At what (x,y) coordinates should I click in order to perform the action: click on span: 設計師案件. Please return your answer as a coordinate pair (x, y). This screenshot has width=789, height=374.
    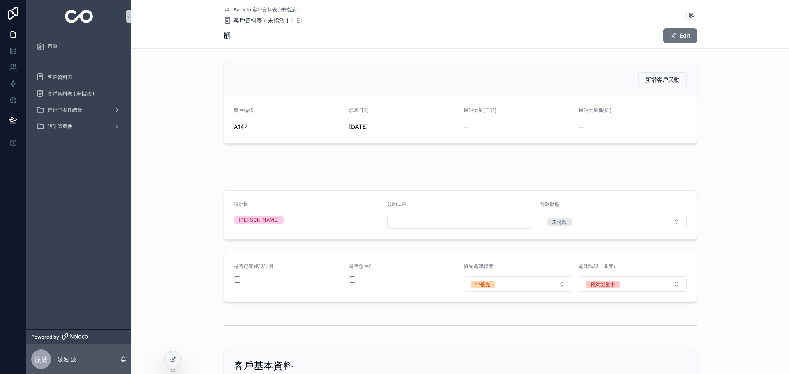
    Looking at the image, I should click on (60, 127).